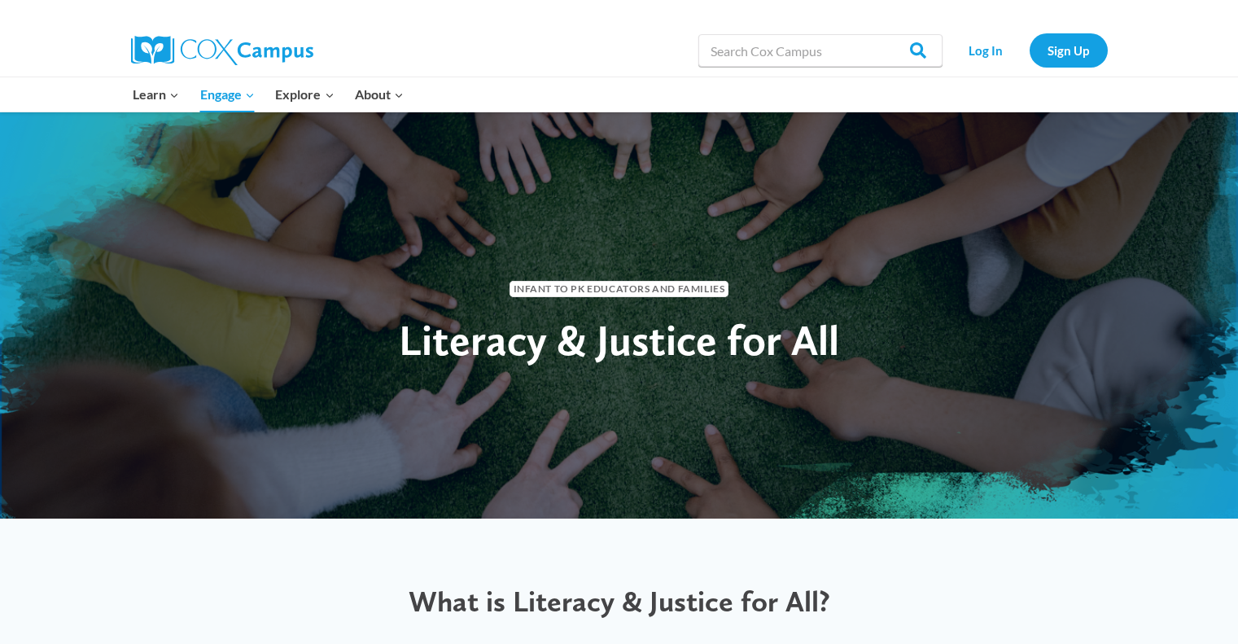 This screenshot has height=644, width=1238. What do you see at coordinates (821, 50) in the screenshot?
I see `input: Search Cox Campus` at bounding box center [821, 50].